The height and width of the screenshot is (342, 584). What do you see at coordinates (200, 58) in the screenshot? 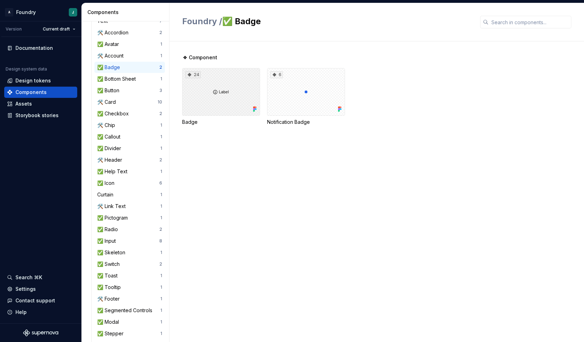
I see `span: ❖ Component` at bounding box center [200, 58].